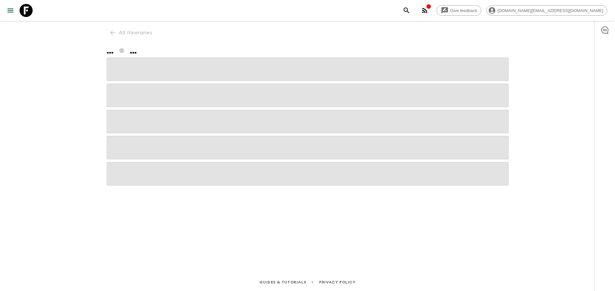 The image size is (615, 291). What do you see at coordinates (407, 10) in the screenshot?
I see `button: search adventures` at bounding box center [407, 10].